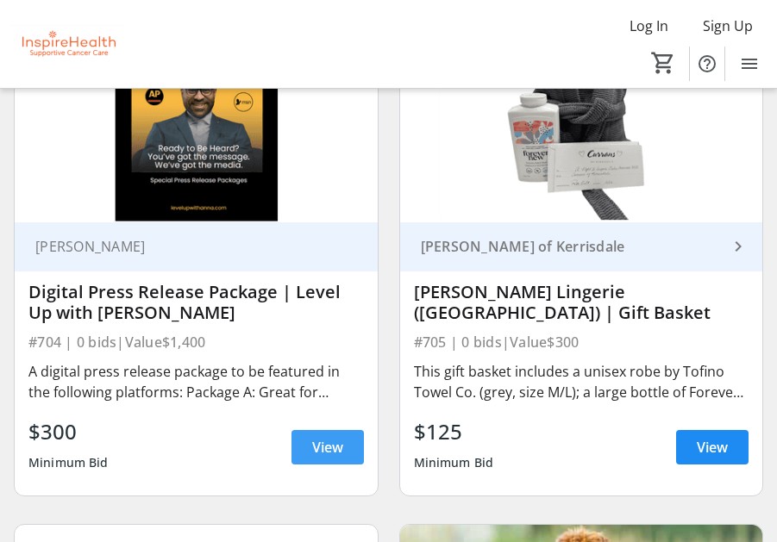 This screenshot has height=542, width=777. What do you see at coordinates (727, 26) in the screenshot?
I see `button: Sign Up` at bounding box center [727, 26].